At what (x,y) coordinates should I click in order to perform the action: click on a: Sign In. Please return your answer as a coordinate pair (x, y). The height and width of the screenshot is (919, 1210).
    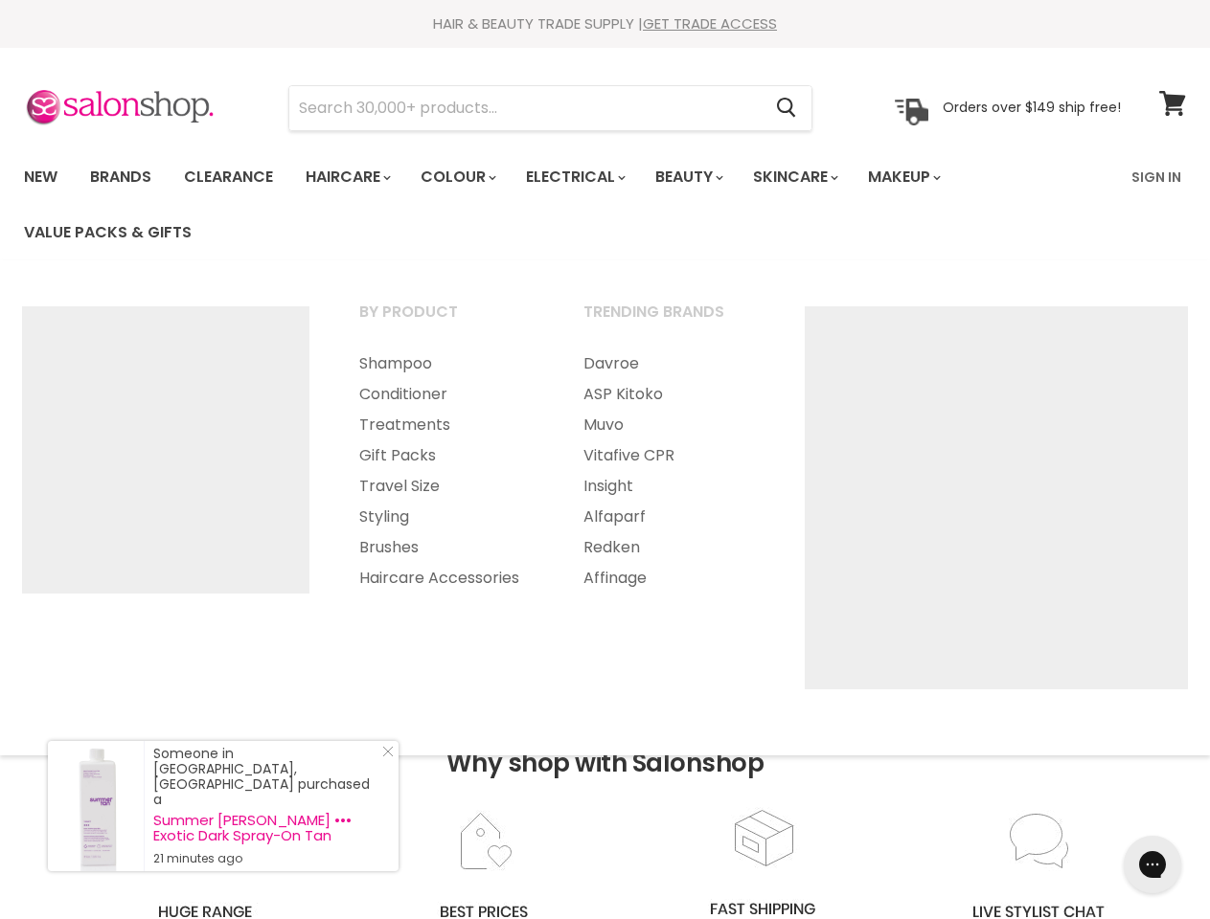
    Looking at the image, I should click on (1156, 177).